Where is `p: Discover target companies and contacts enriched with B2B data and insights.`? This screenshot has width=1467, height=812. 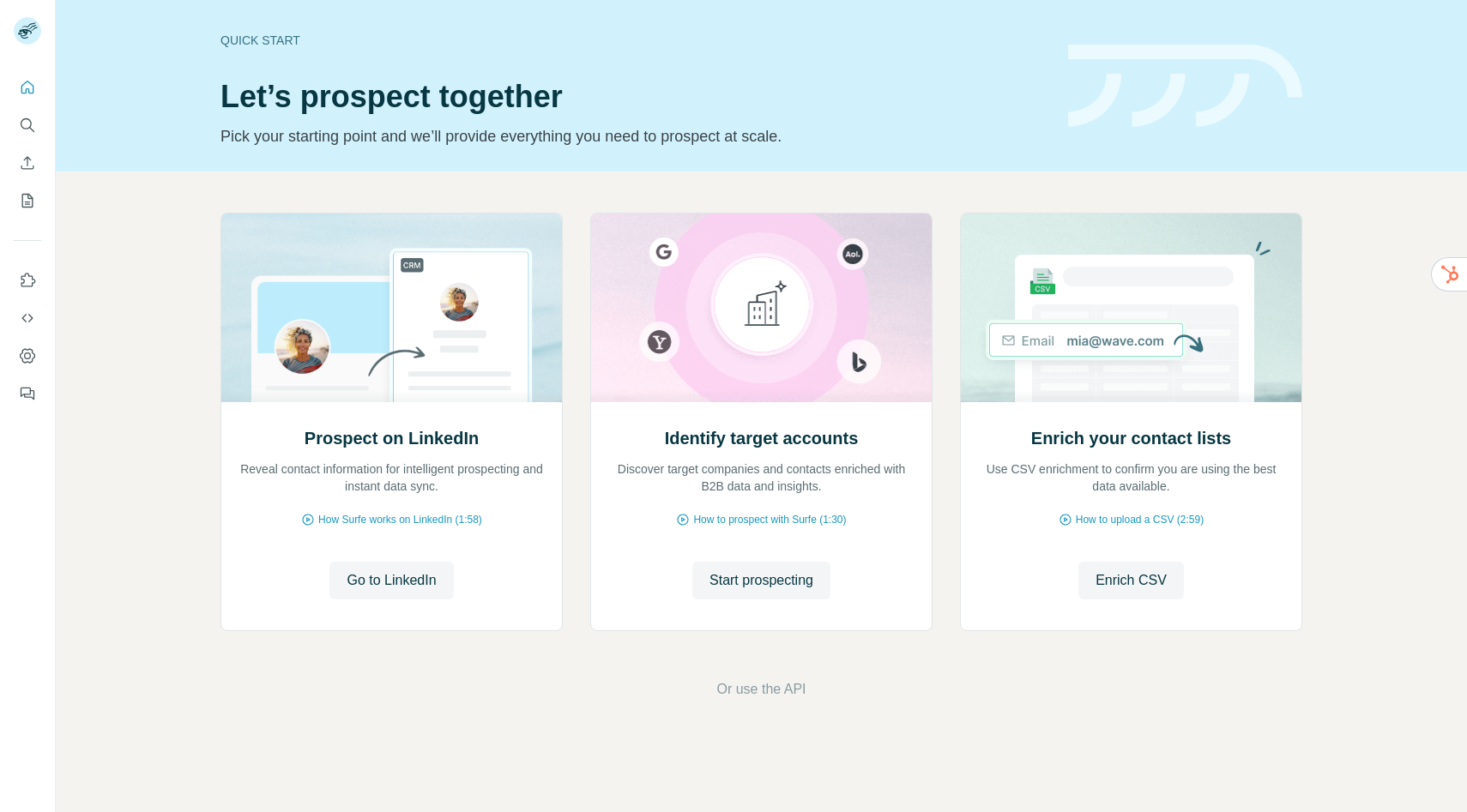
p: Discover target companies and contacts enriched with B2B data and insights. is located at coordinates (761, 478).